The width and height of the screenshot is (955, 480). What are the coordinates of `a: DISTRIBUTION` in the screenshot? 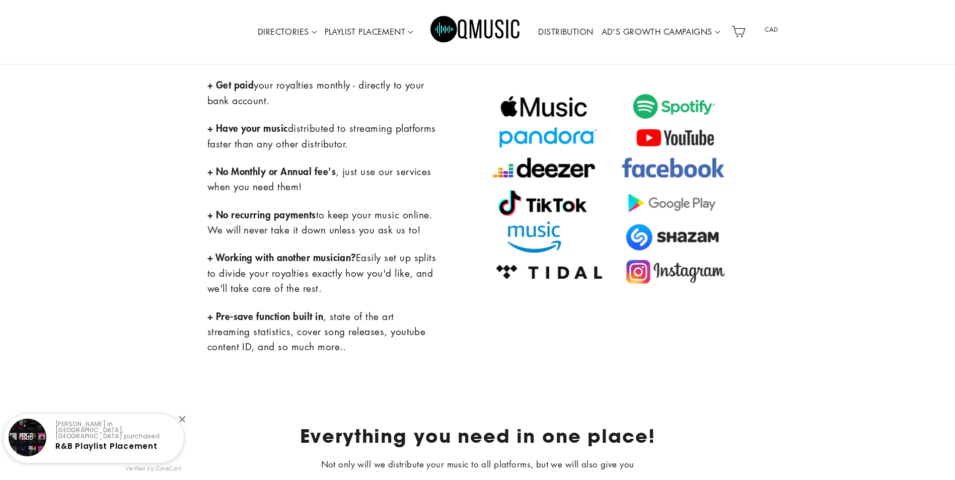 It's located at (565, 32).